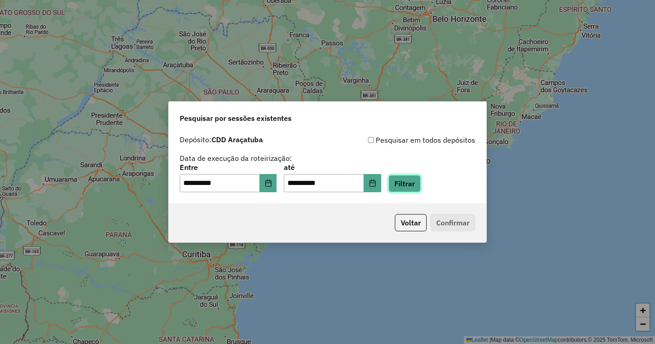 This screenshot has height=344, width=655. Describe the element at coordinates (228, 167) in the screenshot. I see `label: Entre` at that location.